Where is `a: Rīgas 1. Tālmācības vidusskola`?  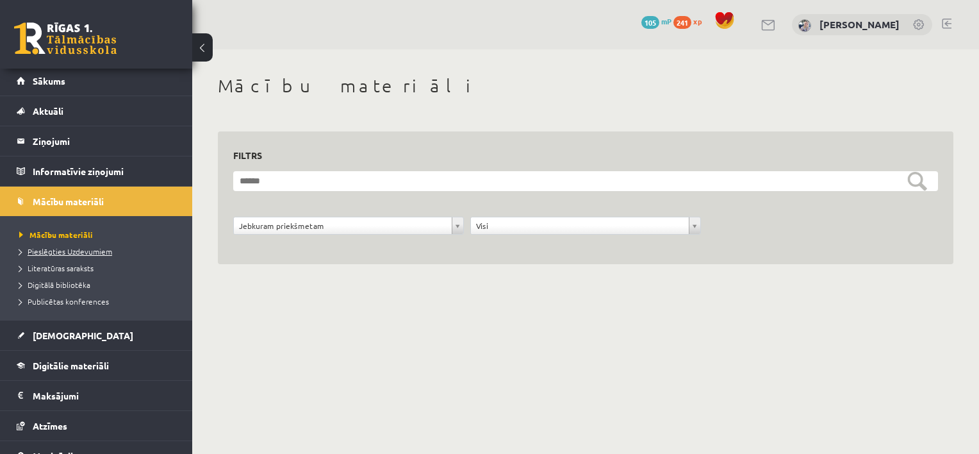 a: Rīgas 1. Tālmācības vidusskola is located at coordinates (65, 38).